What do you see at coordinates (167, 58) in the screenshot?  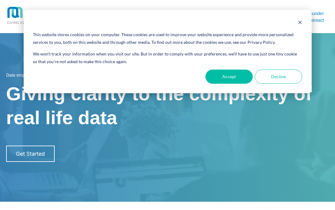 I see `p: We won't track your information when you visit our site. But in order to comply with your prefere...` at bounding box center [167, 58].